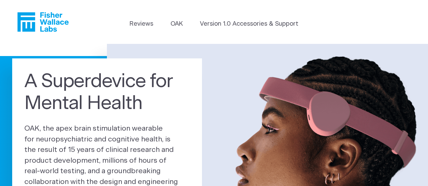  Describe the element at coordinates (176, 24) in the screenshot. I see `a: OAK` at that location.